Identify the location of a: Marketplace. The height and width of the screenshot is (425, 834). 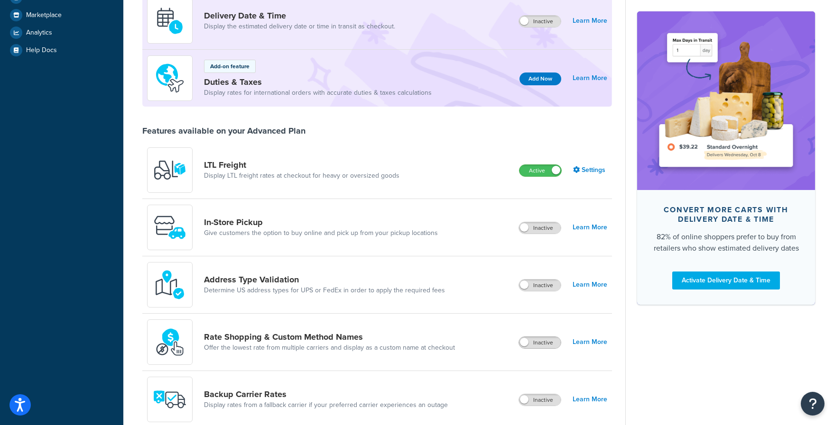
(62, 15).